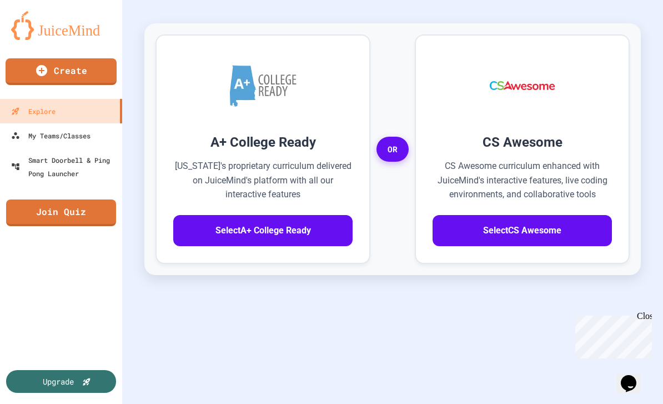 This screenshot has width=663, height=404. Describe the element at coordinates (61, 72) in the screenshot. I see `a: Create` at that location.